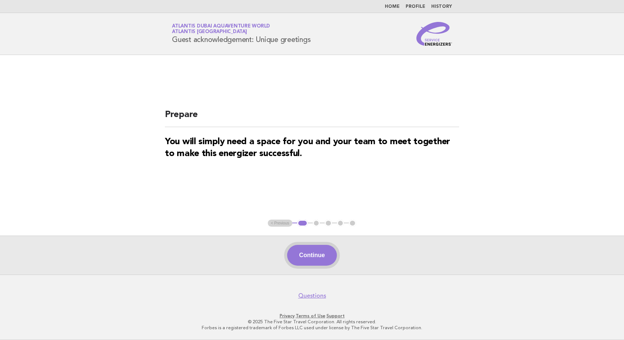 The image size is (624, 340). Describe the element at coordinates (442, 7) in the screenshot. I see `a: History` at that location.